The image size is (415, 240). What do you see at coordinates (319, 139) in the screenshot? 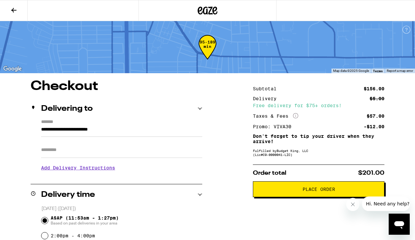
I see `p: Don't forget to tip your driver when they arrive!` at bounding box center [319, 139].